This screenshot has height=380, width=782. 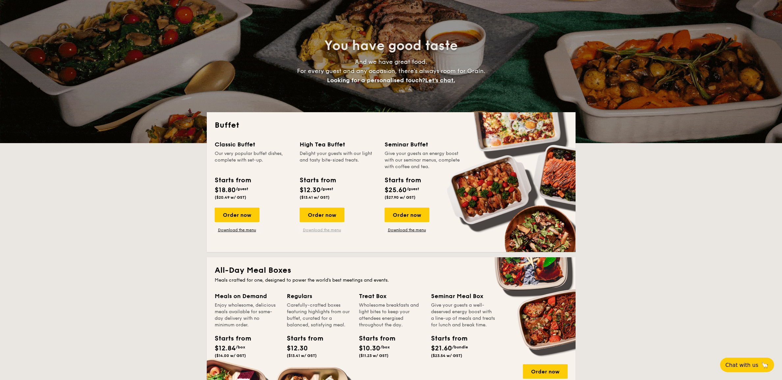 What do you see at coordinates (747, 365) in the screenshot?
I see `button: Chat with us🦙` at bounding box center [747, 365].